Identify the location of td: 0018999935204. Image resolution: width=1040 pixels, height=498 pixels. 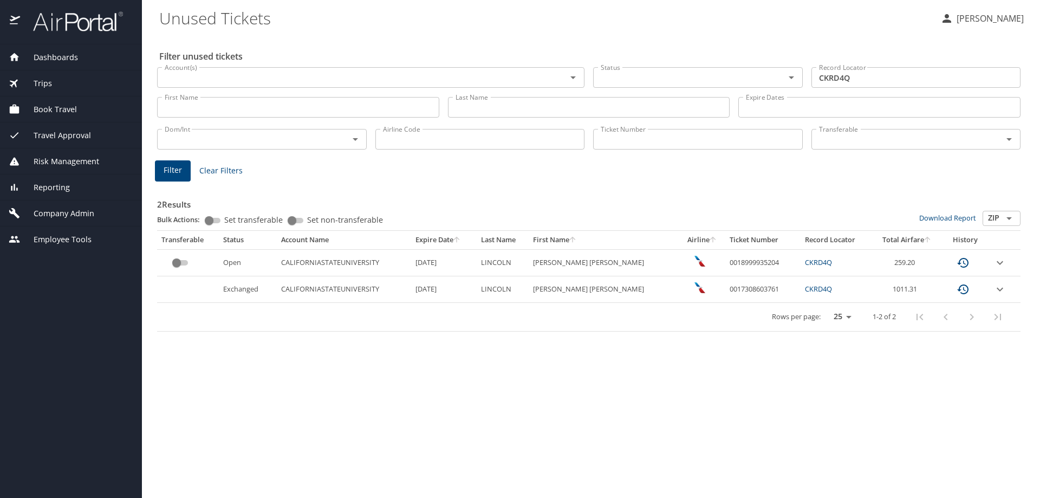
(763, 262).